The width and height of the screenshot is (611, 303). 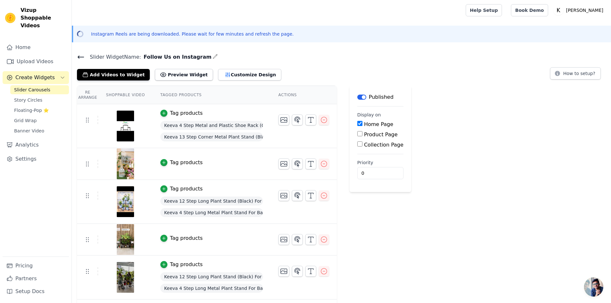 What do you see at coordinates (212, 95) in the screenshot?
I see `th: Tagged Products` at bounding box center [212, 95].